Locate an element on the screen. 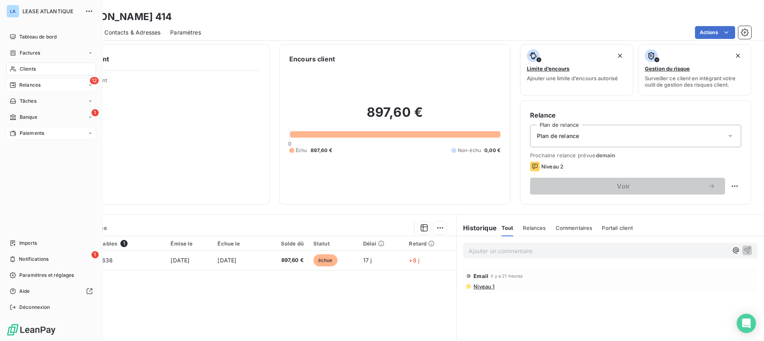  span: 0,00 € is located at coordinates (492, 150).